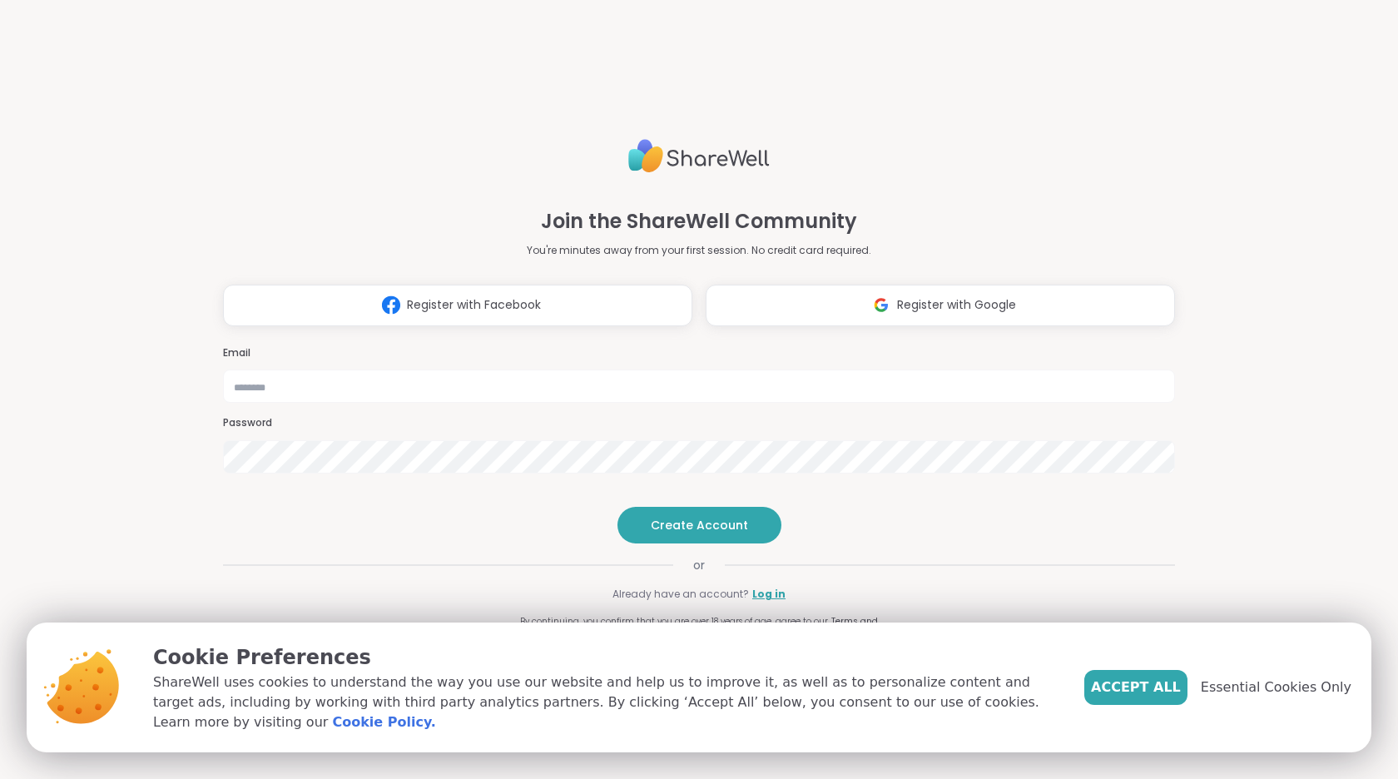 Image resolution: width=1398 pixels, height=779 pixels. I want to click on span: Create Account, so click(699, 525).